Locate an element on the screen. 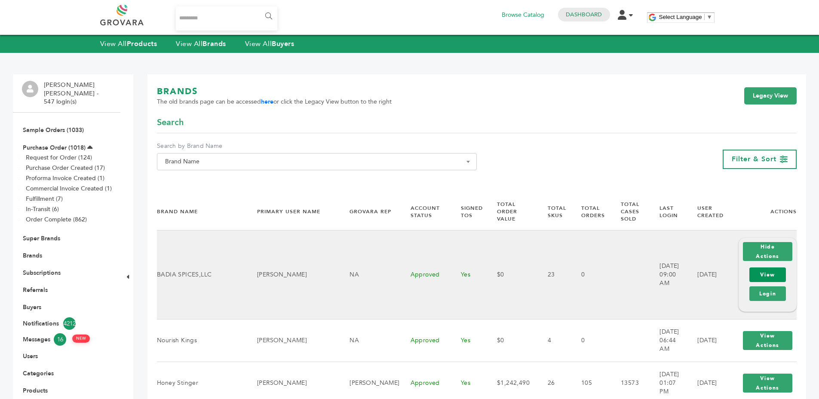 Image resolution: width=819 pixels, height=399 pixels. a: Brands is located at coordinates (32, 255).